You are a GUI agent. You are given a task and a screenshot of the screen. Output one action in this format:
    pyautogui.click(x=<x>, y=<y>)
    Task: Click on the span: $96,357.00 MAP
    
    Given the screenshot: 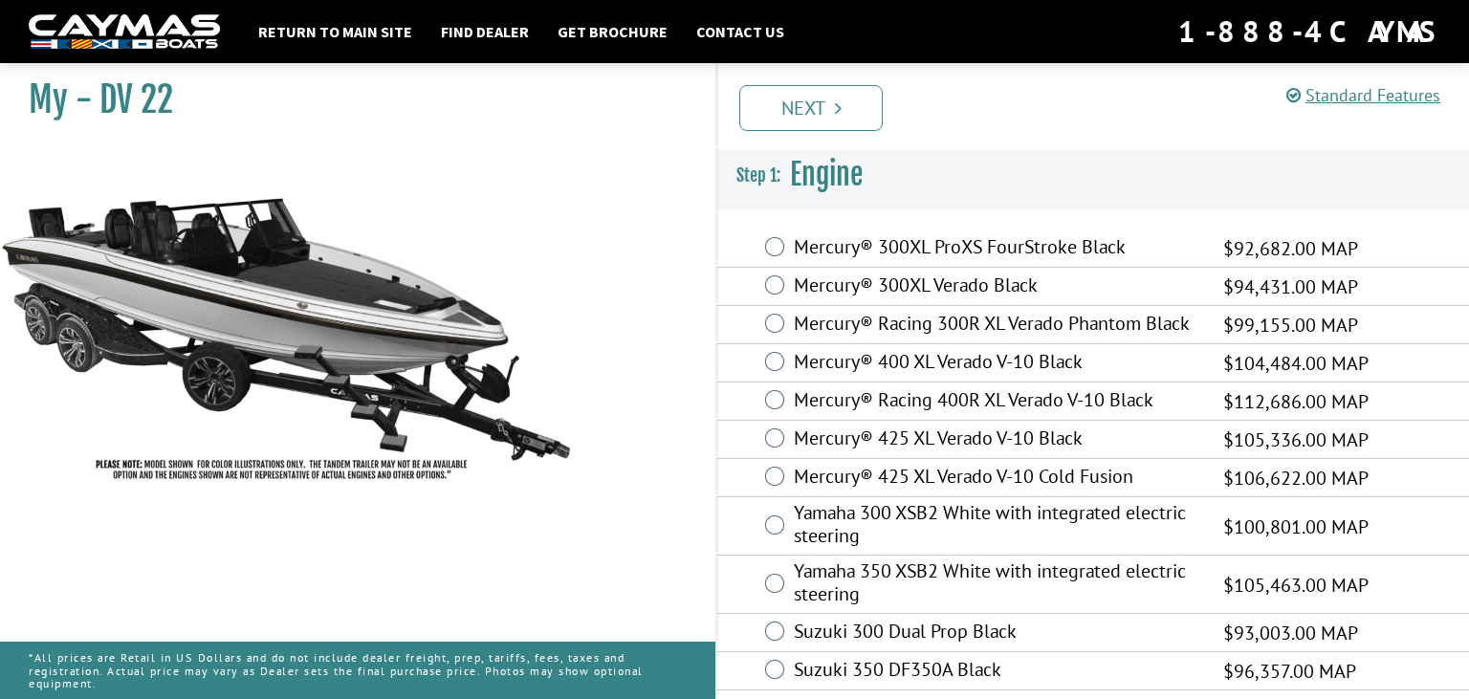 What is the action you would take?
    pyautogui.click(x=1289, y=671)
    